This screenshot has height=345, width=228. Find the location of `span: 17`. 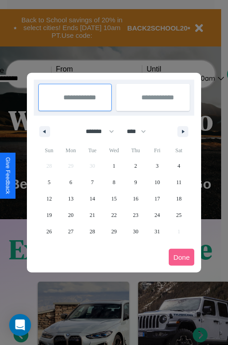

span: 17 is located at coordinates (157, 198).